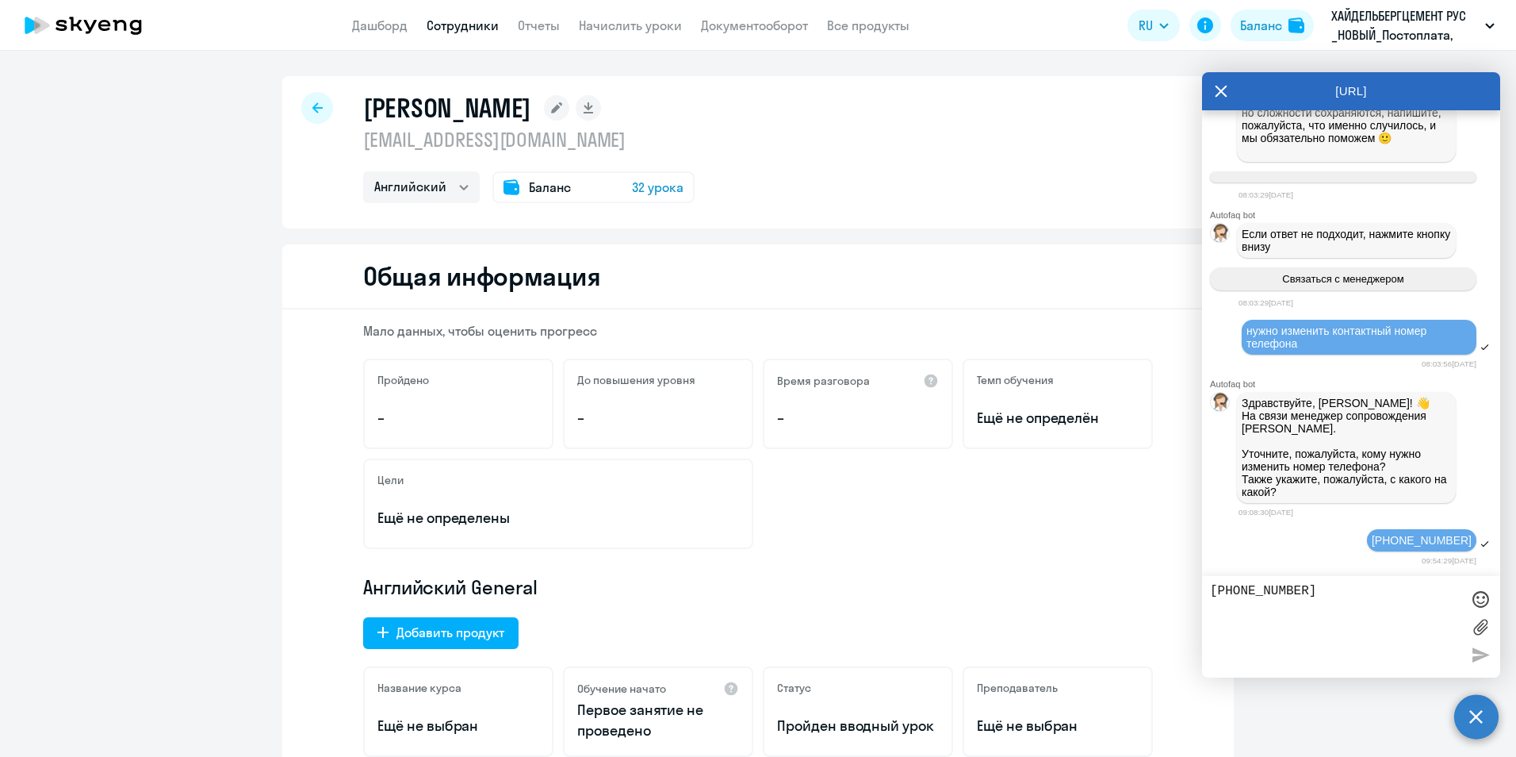  What do you see at coordinates (658, 187) in the screenshot?
I see `span: 32 урока` at bounding box center [658, 187].